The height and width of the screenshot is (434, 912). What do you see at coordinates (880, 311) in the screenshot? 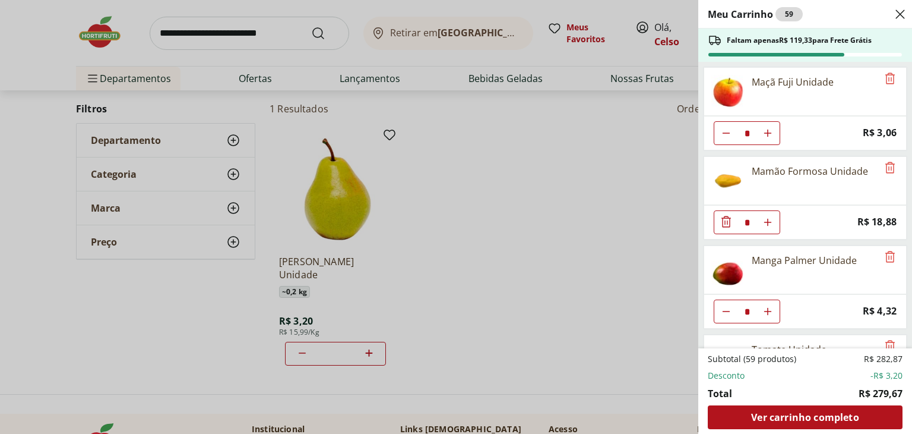
I see `span: R$ 4,32` at bounding box center [880, 311].